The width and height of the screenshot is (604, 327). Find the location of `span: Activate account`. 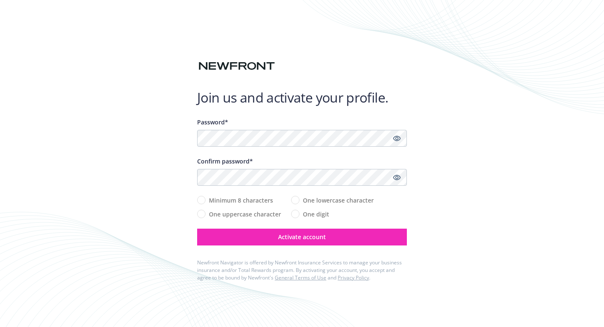

span: Activate account is located at coordinates (302, 236).